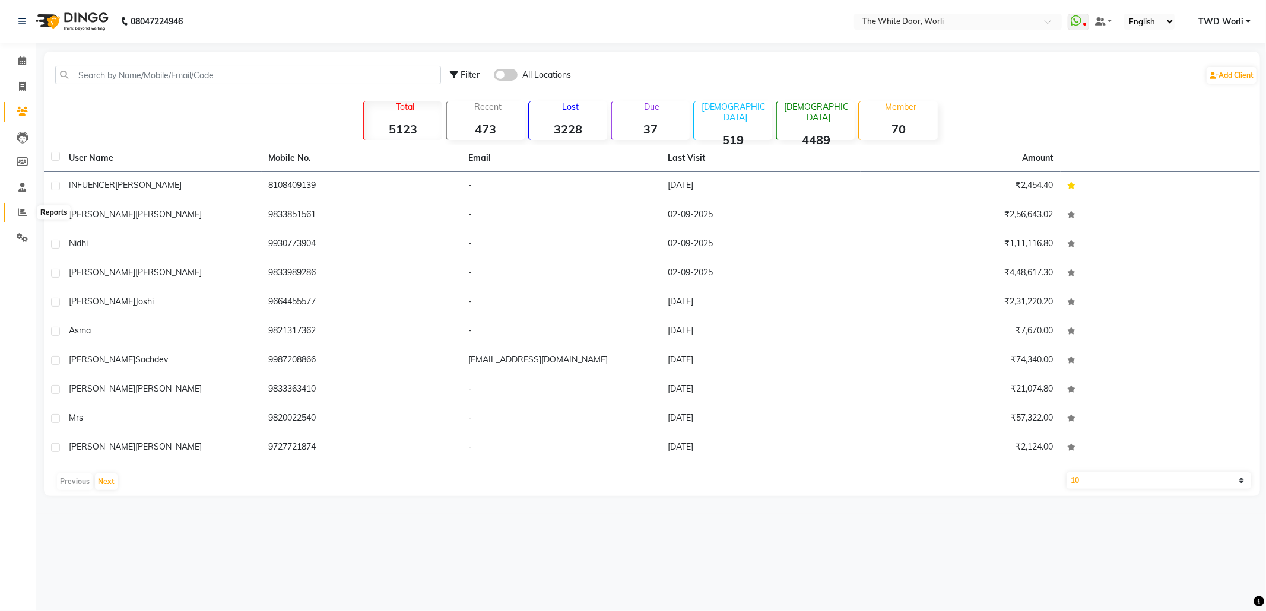 The image size is (1266, 611). I want to click on th: User Name, so click(161, 158).